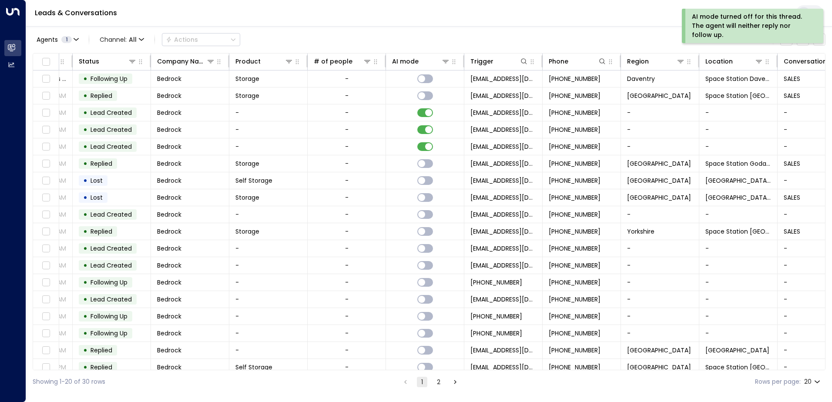  Describe the element at coordinates (264, 61) in the screenshot. I see `div: Product` at that location.